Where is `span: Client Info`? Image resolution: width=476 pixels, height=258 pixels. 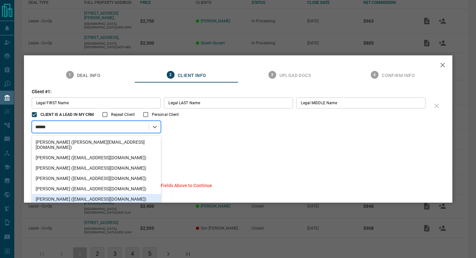
span: Client Info is located at coordinates (192, 76).